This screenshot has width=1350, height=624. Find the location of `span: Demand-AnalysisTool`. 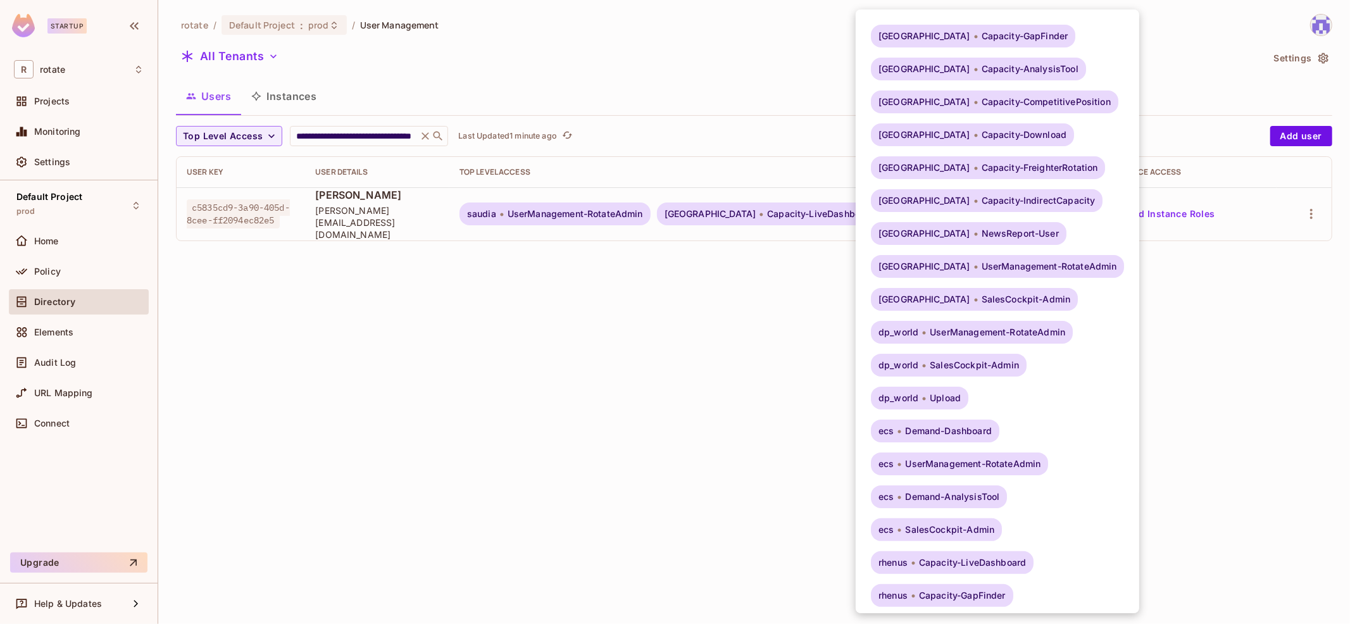

span: Demand-AnalysisTool is located at coordinates (952, 497).